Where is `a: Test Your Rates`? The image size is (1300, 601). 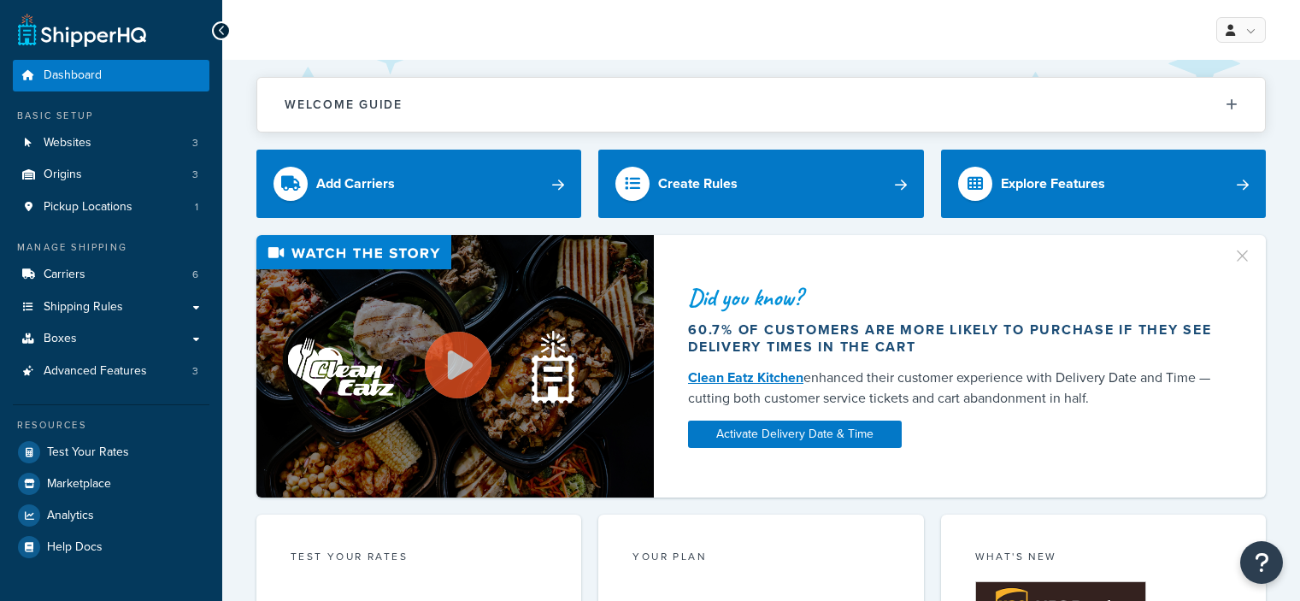
a: Test Your Rates is located at coordinates (111, 452).